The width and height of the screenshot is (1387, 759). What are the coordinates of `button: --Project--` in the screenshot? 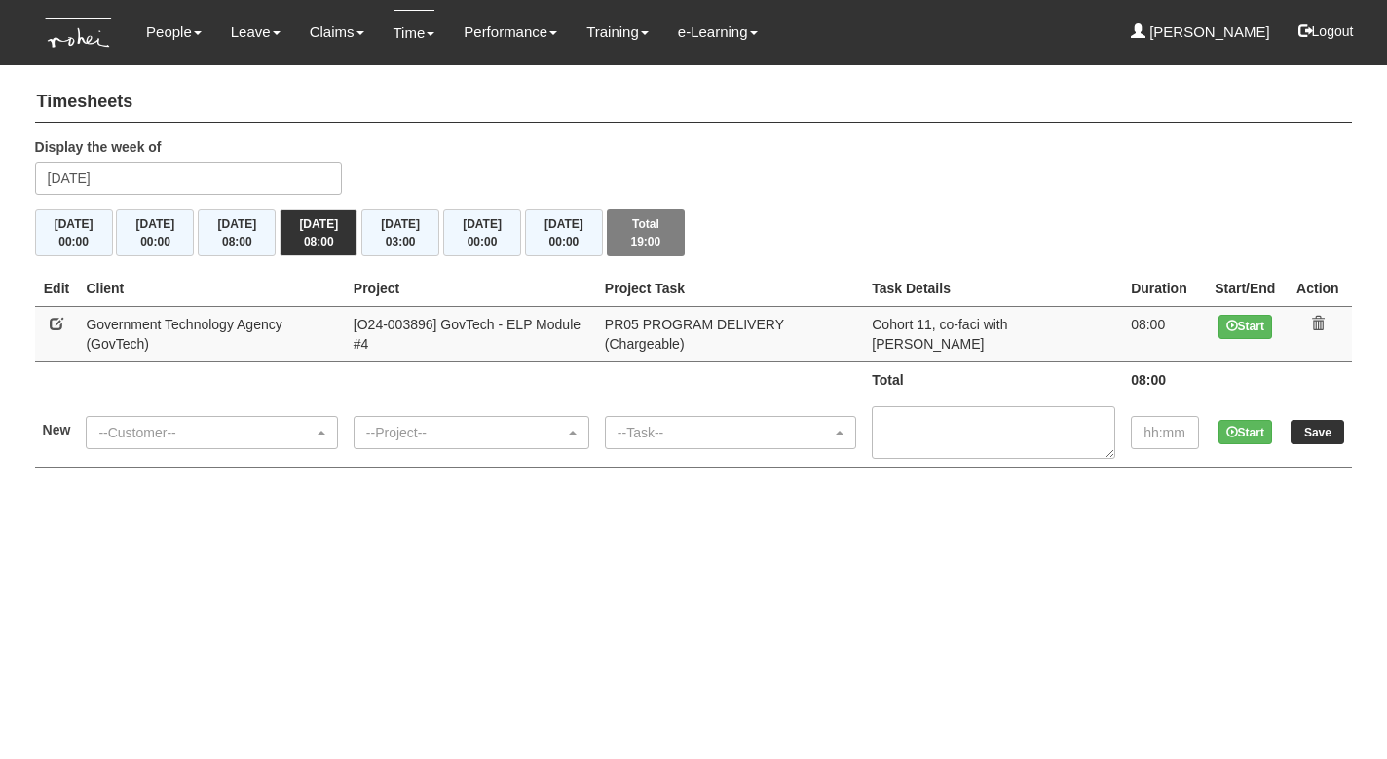 It's located at (471, 432).